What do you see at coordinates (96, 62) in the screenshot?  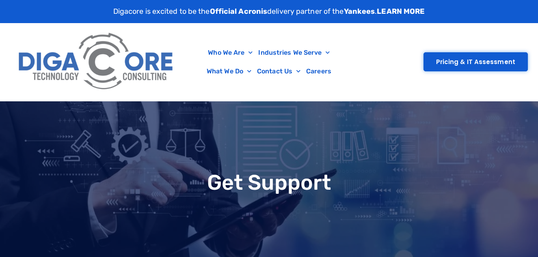 I see `img: Digacore Logo` at bounding box center [96, 62].